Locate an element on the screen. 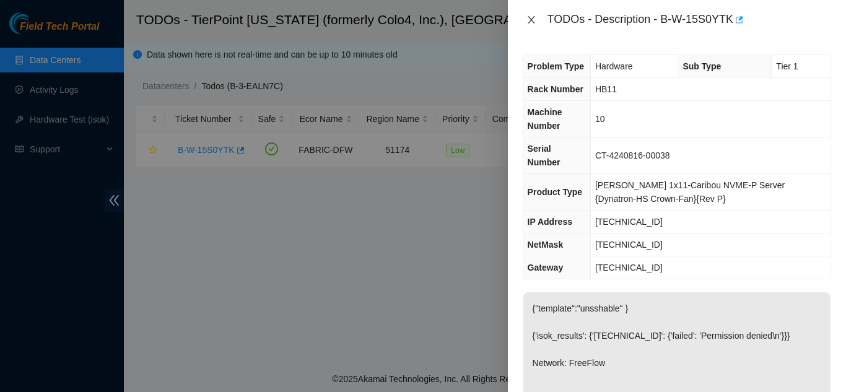  div: TODOs - Description - B-W-15S0YTK is located at coordinates (689, 20).